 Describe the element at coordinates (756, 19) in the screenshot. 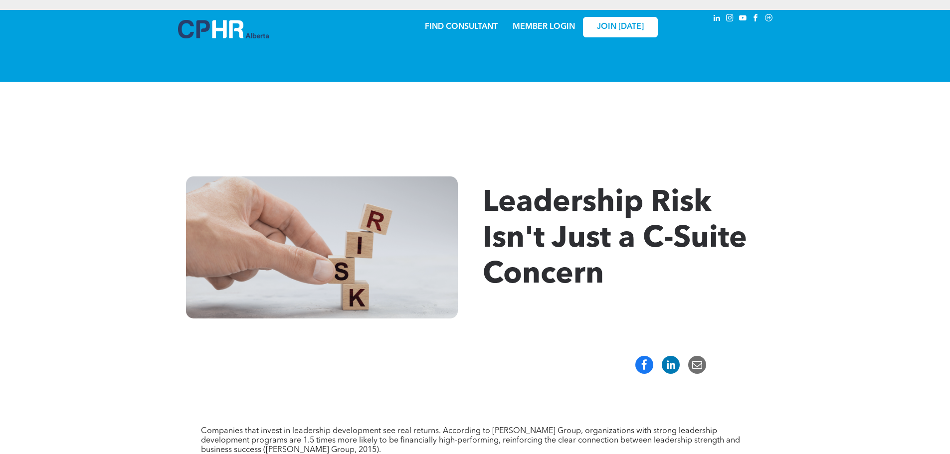

I see `a: facebook` at that location.